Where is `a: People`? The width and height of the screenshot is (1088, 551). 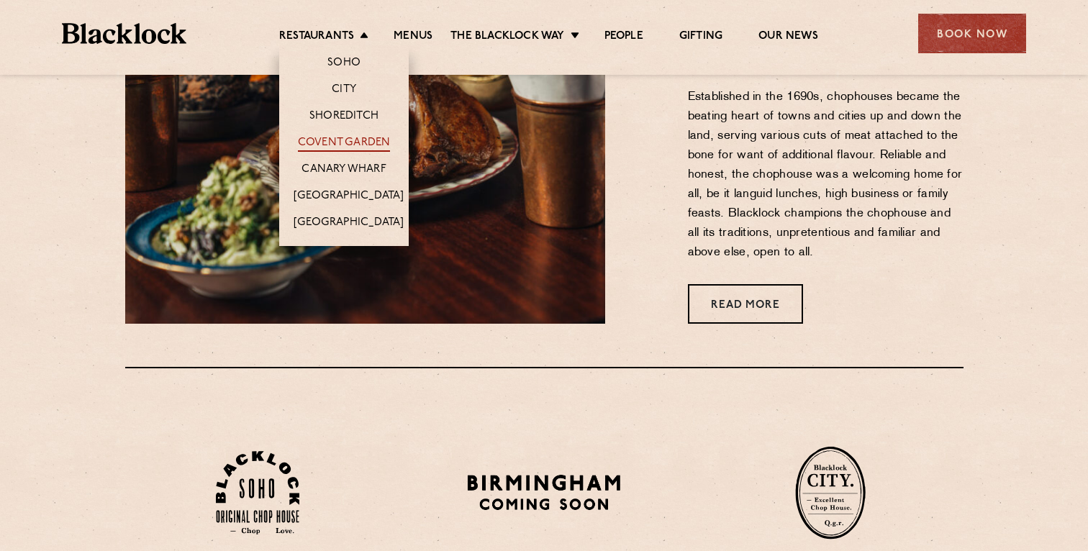
a: People is located at coordinates (624, 37).